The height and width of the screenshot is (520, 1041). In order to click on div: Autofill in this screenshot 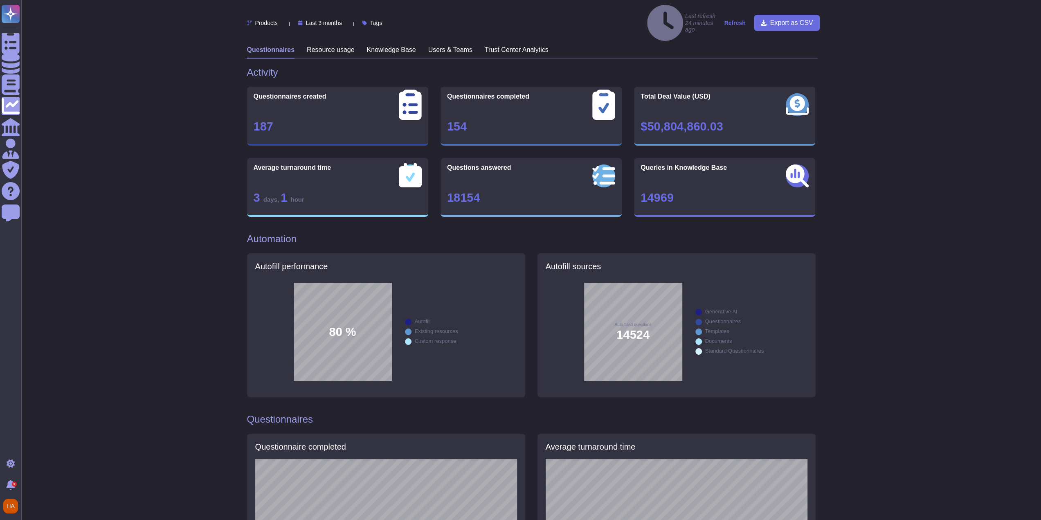, I will do `click(423, 321)`.